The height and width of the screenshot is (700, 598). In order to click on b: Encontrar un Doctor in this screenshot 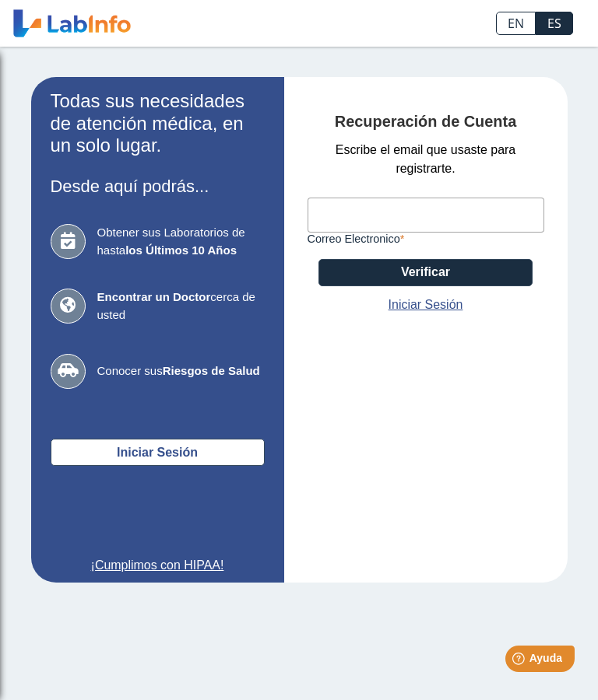, I will do `click(154, 296)`.